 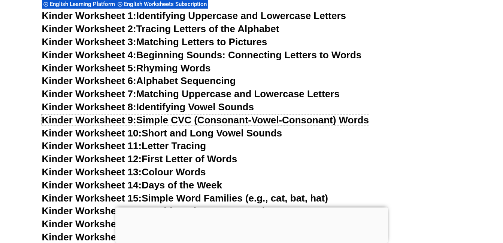 What do you see at coordinates (92, 172) in the screenshot?
I see `span: Kinder Worksheet 13:` at bounding box center [92, 172].